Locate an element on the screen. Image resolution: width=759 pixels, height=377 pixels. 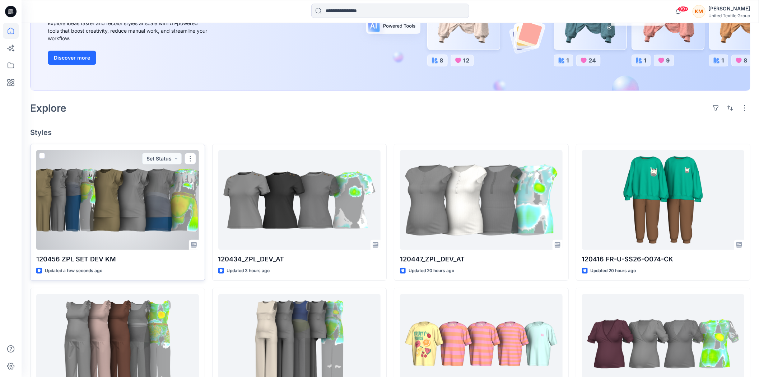
p: 120456 ZPL SET DEV KM is located at coordinates (117, 259).